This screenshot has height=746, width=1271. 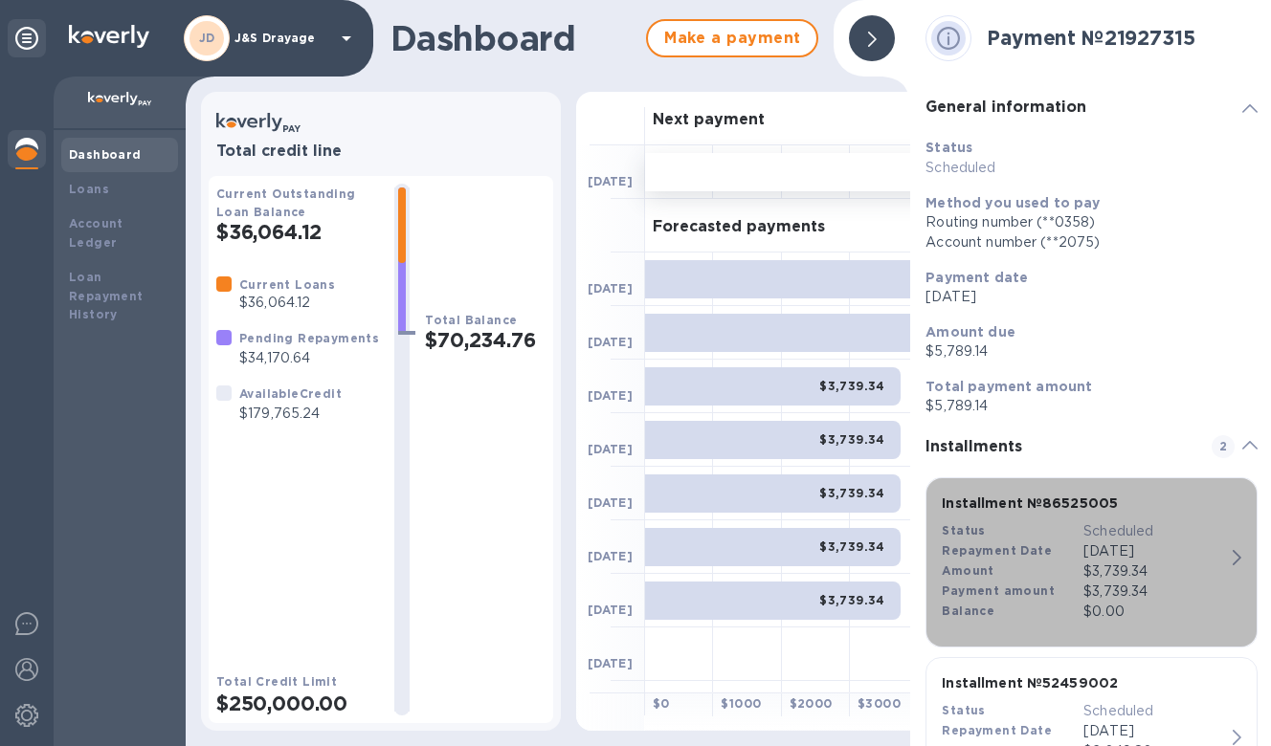 What do you see at coordinates (290, 393) in the screenshot?
I see `b: Available Credit` at bounding box center [290, 393].